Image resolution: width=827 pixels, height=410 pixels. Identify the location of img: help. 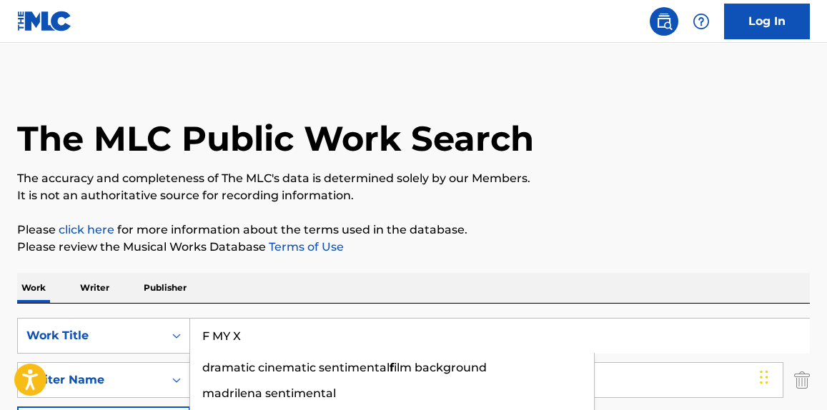
(701, 21).